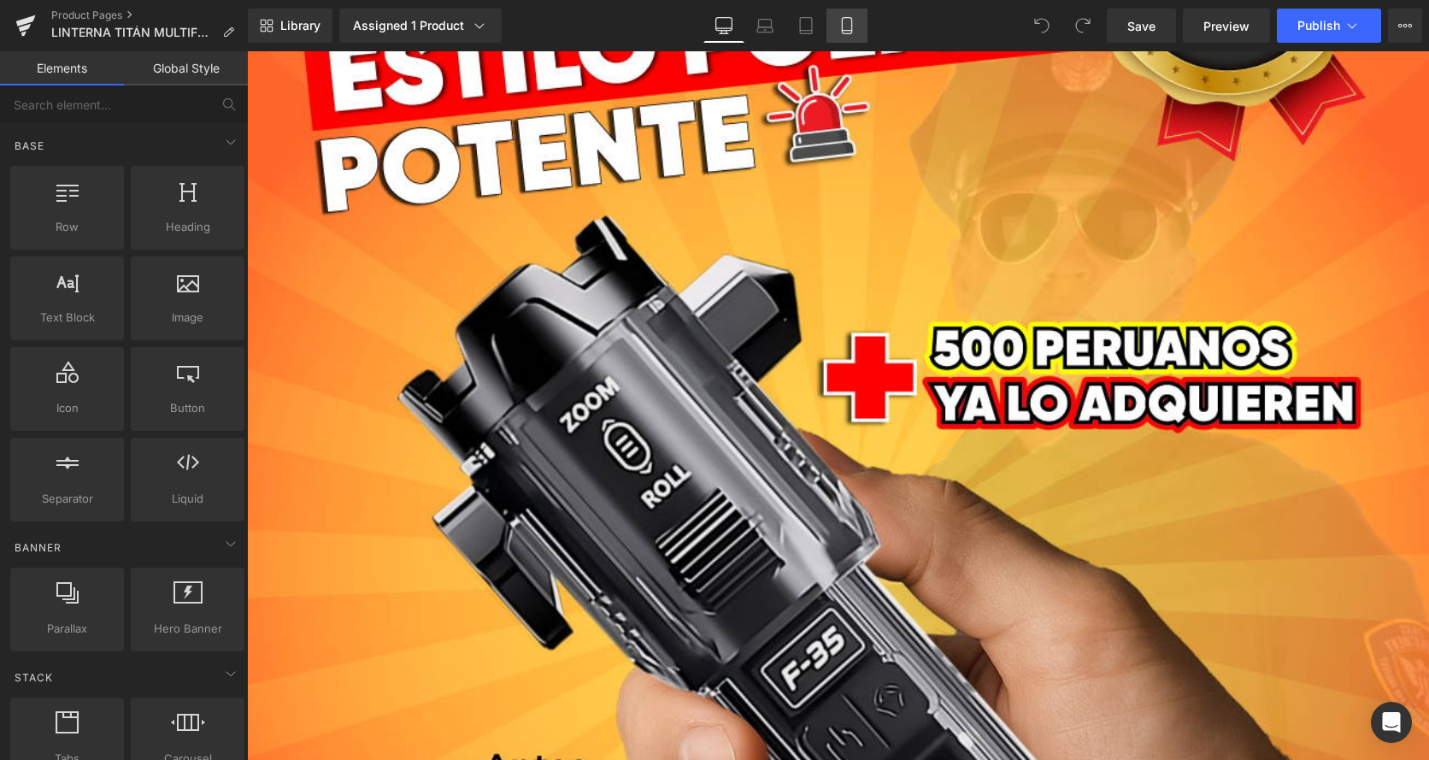 The width and height of the screenshot is (1429, 760). I want to click on span: Publish, so click(1319, 26).